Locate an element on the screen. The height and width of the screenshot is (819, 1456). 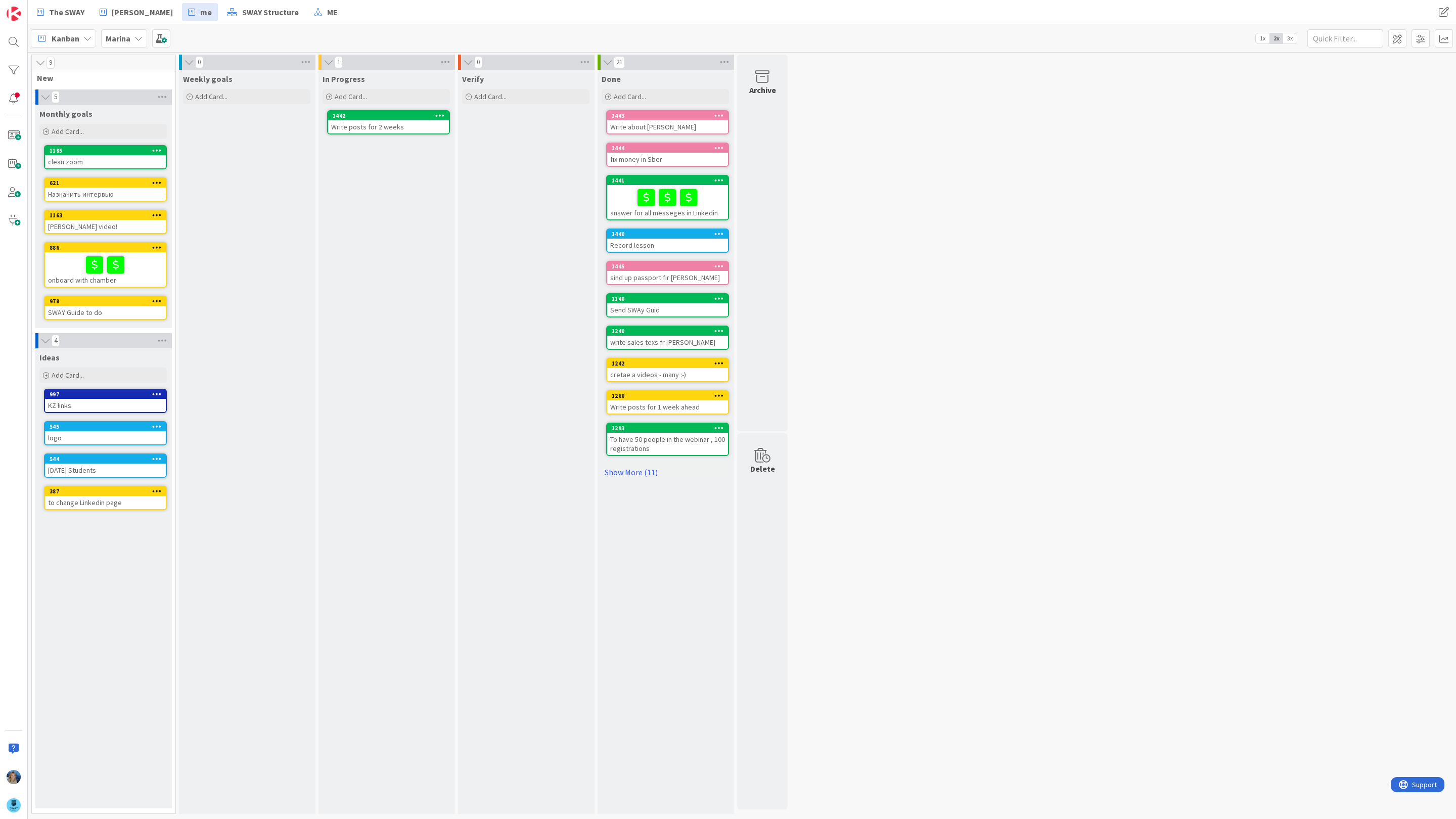
span: In Progress is located at coordinates (344, 79).